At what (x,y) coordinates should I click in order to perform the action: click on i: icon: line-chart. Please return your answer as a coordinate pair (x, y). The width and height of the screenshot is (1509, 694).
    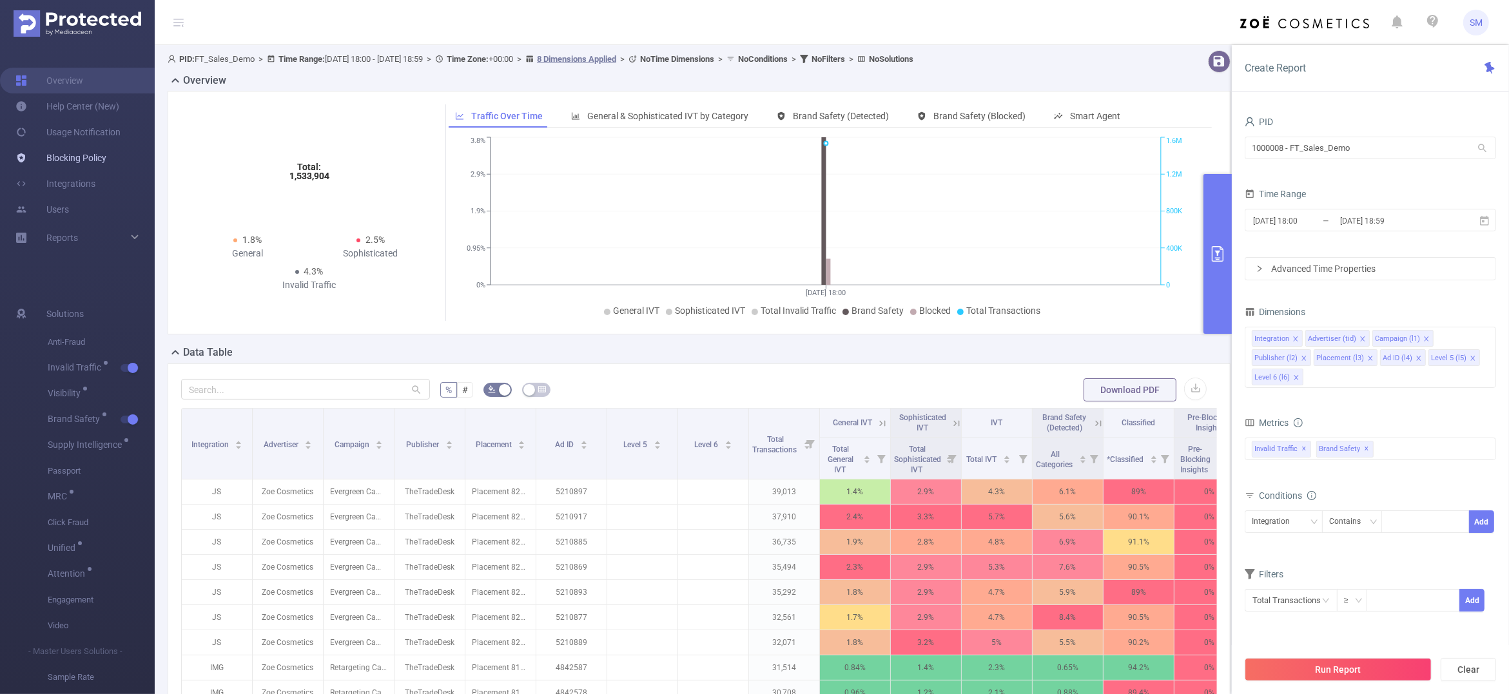
    Looking at the image, I should click on (459, 116).